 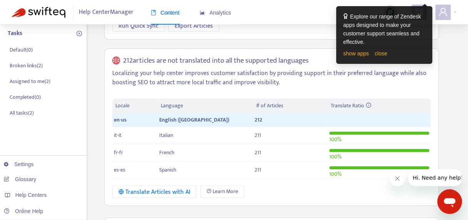 I want to click on span: 212, so click(x=259, y=120).